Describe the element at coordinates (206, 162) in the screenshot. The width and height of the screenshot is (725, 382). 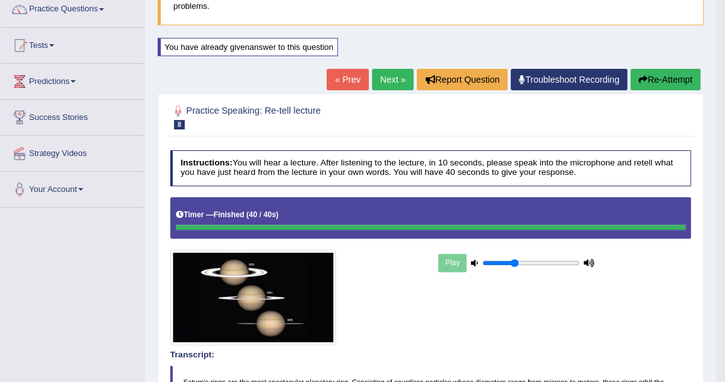
I see `b: Instructions:` at that location.